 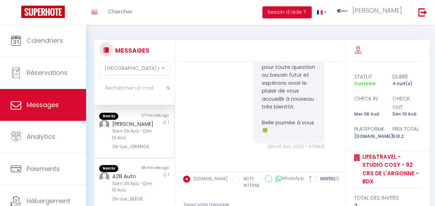 What do you see at coordinates (42, 105) in the screenshot?
I see `span: Messages` at bounding box center [42, 105].